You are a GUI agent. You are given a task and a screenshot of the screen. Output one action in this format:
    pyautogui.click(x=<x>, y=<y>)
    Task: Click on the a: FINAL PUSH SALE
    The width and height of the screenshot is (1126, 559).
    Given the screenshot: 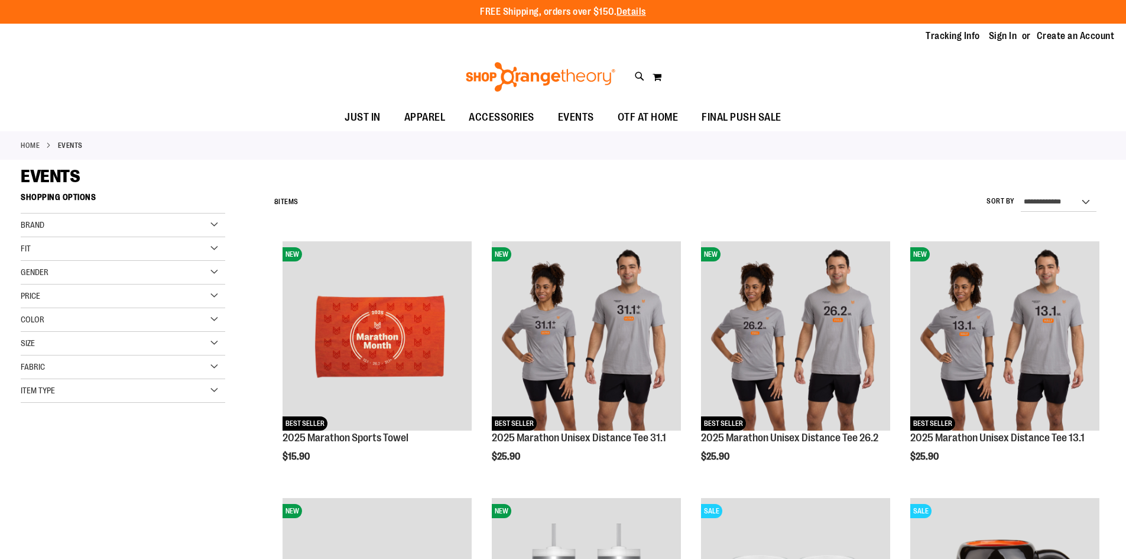 What is the action you would take?
    pyautogui.click(x=741, y=118)
    